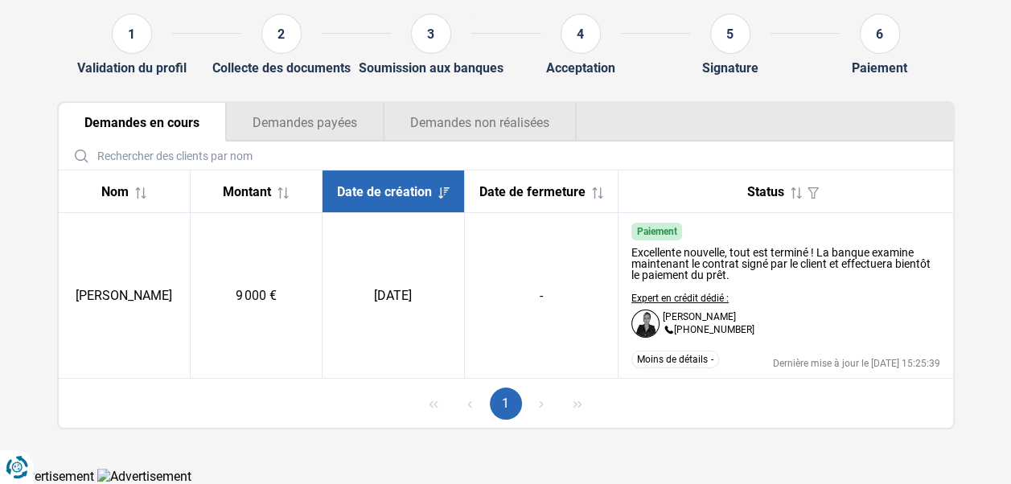 The width and height of the screenshot is (1011, 484). Describe the element at coordinates (786, 264) in the screenshot. I see `div: Excellente nouvelle, tout est terminé ! La banque examine maintenant le contrat signé par le clie...` at that location.